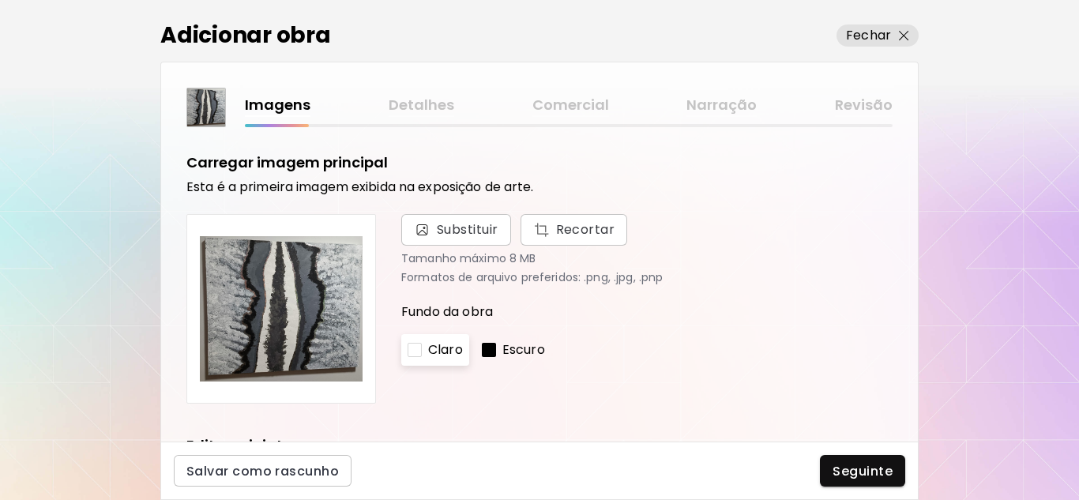 The image size is (1079, 500). I want to click on p: Formatos de arquivo preferidos: .png, .jpg, .pnp, so click(647, 277).